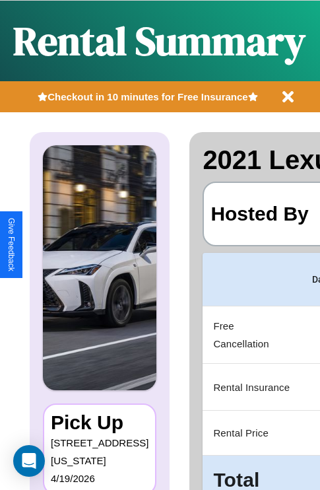 The width and height of the screenshot is (320, 490). What do you see at coordinates (100, 478) in the screenshot?
I see `p: 4 / 19 / 2026` at bounding box center [100, 478].